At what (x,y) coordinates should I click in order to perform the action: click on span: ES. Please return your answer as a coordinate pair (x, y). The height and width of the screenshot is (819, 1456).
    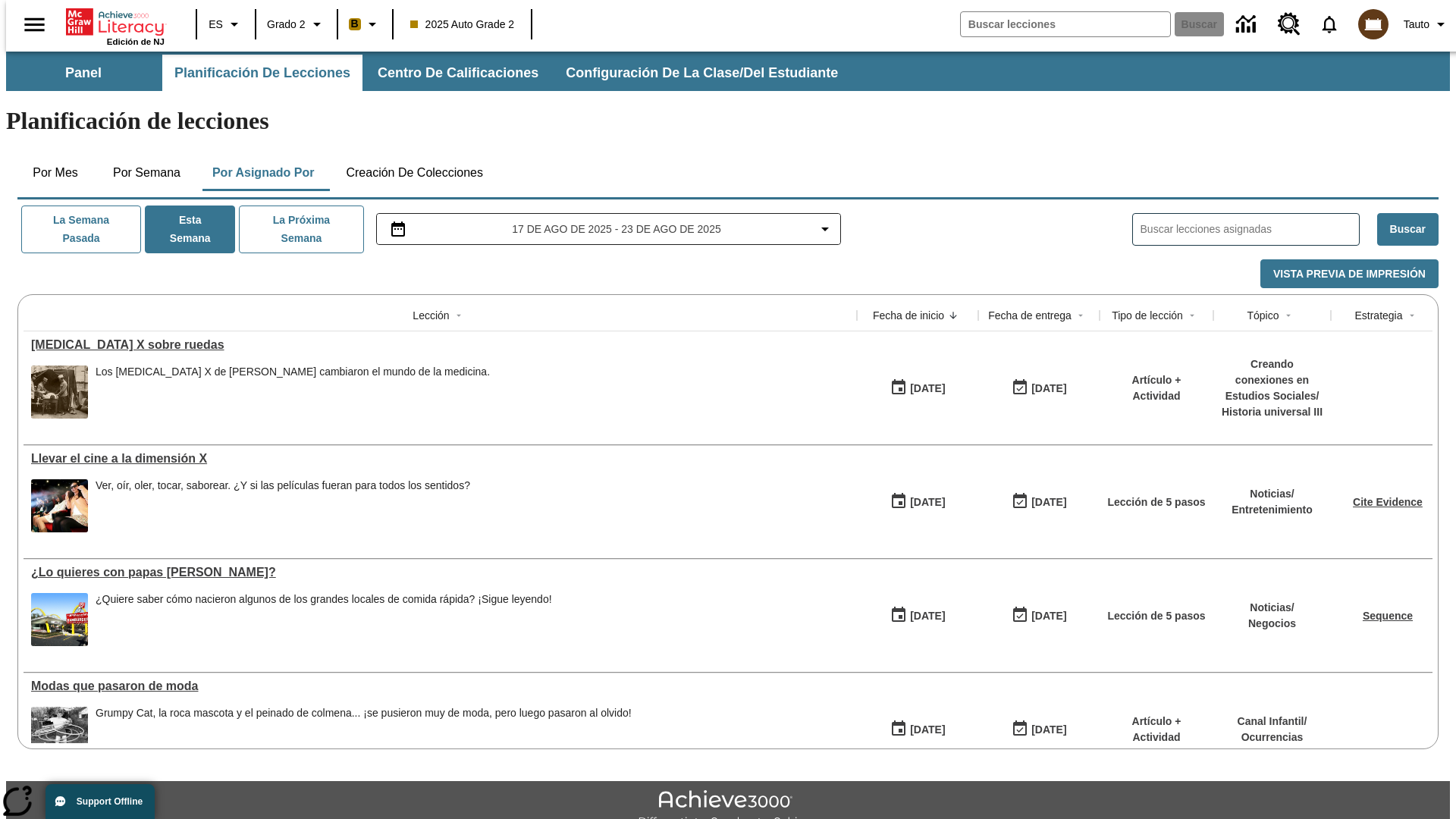
    Looking at the image, I should click on (215, 25).